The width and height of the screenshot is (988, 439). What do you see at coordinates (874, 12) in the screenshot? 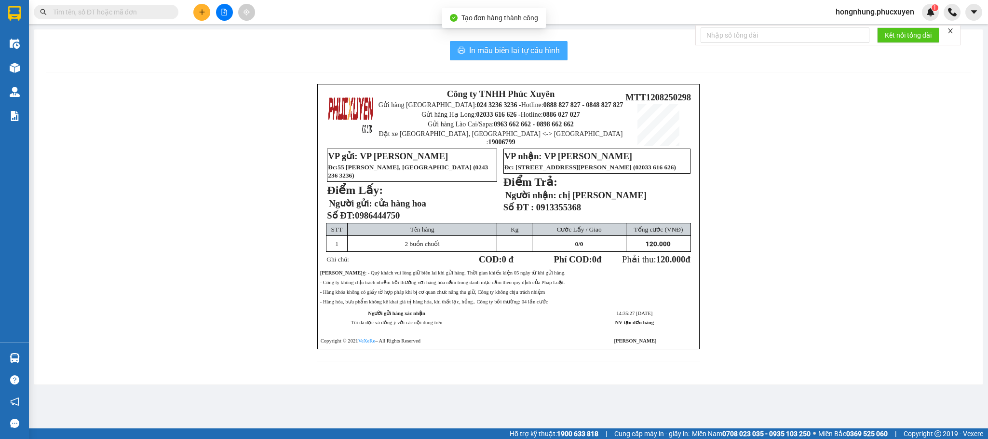
I see `span: hongnhung.phucxuyen` at bounding box center [874, 12].